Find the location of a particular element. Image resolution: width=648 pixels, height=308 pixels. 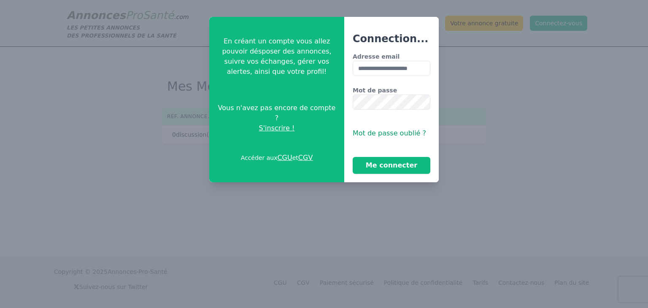

h3: Connection... is located at coordinates (391, 39).